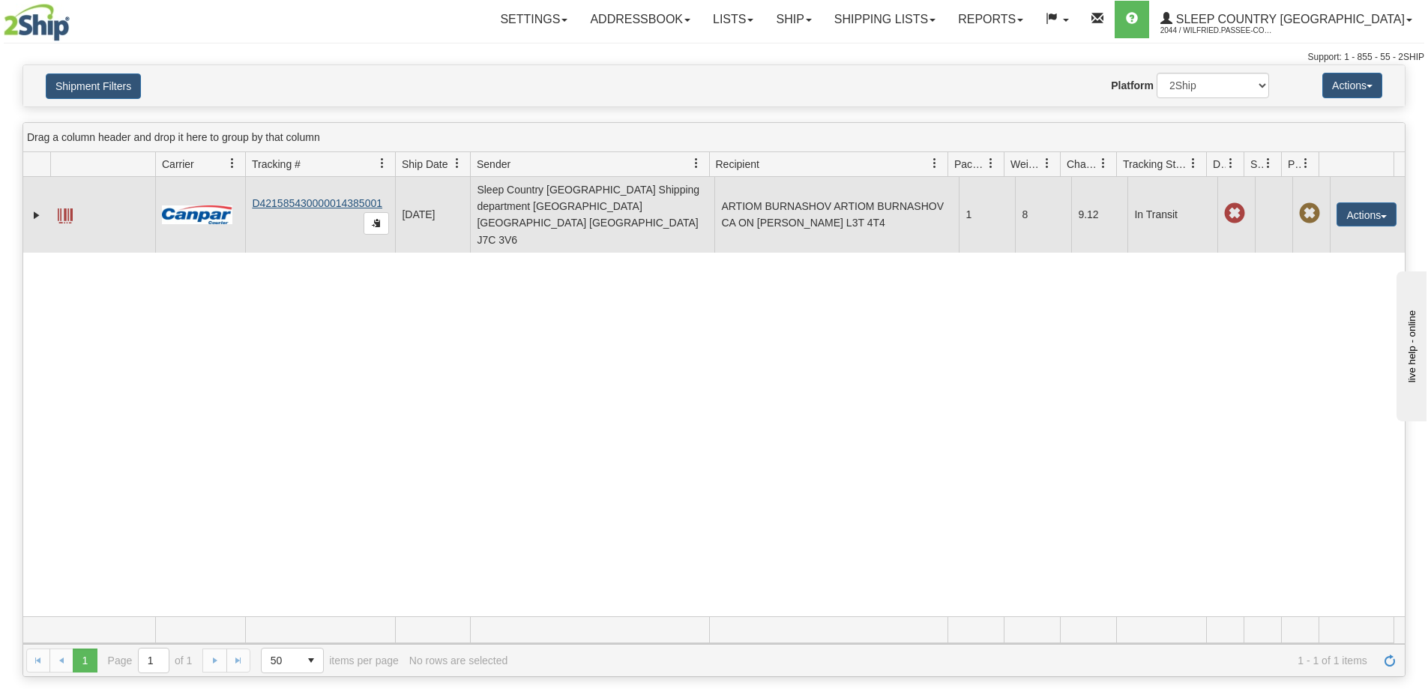 The image size is (1428, 689). Describe the element at coordinates (1294, 164) in the screenshot. I see `span: Pickup Status` at that location.